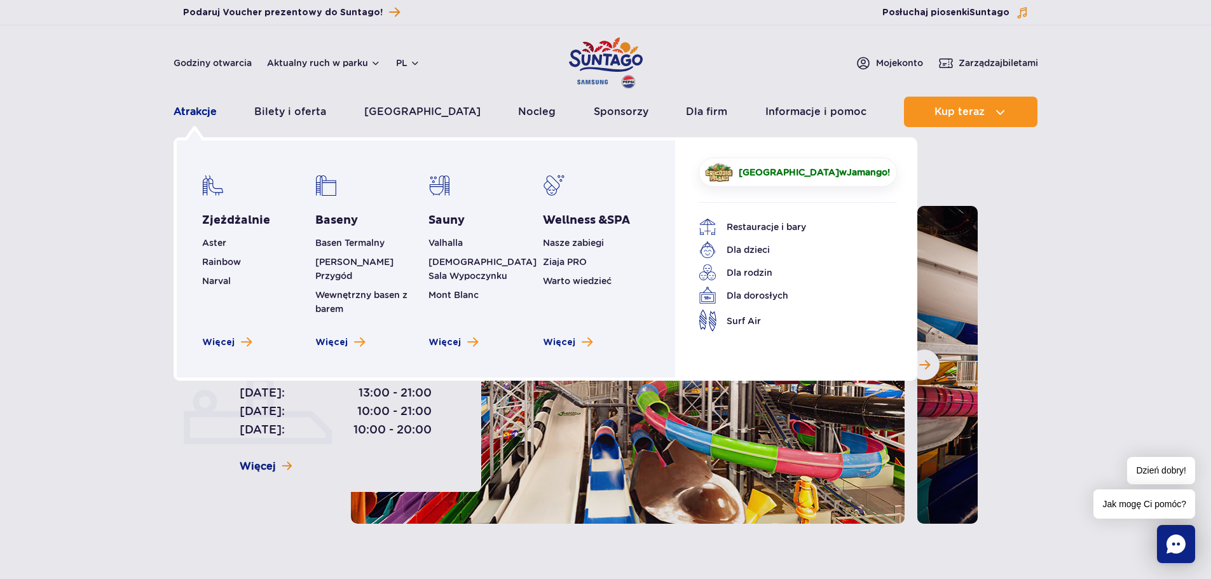 This screenshot has width=1211, height=579. Describe the element at coordinates (236, 221) in the screenshot. I see `a: Zjeżdżalnie` at that location.